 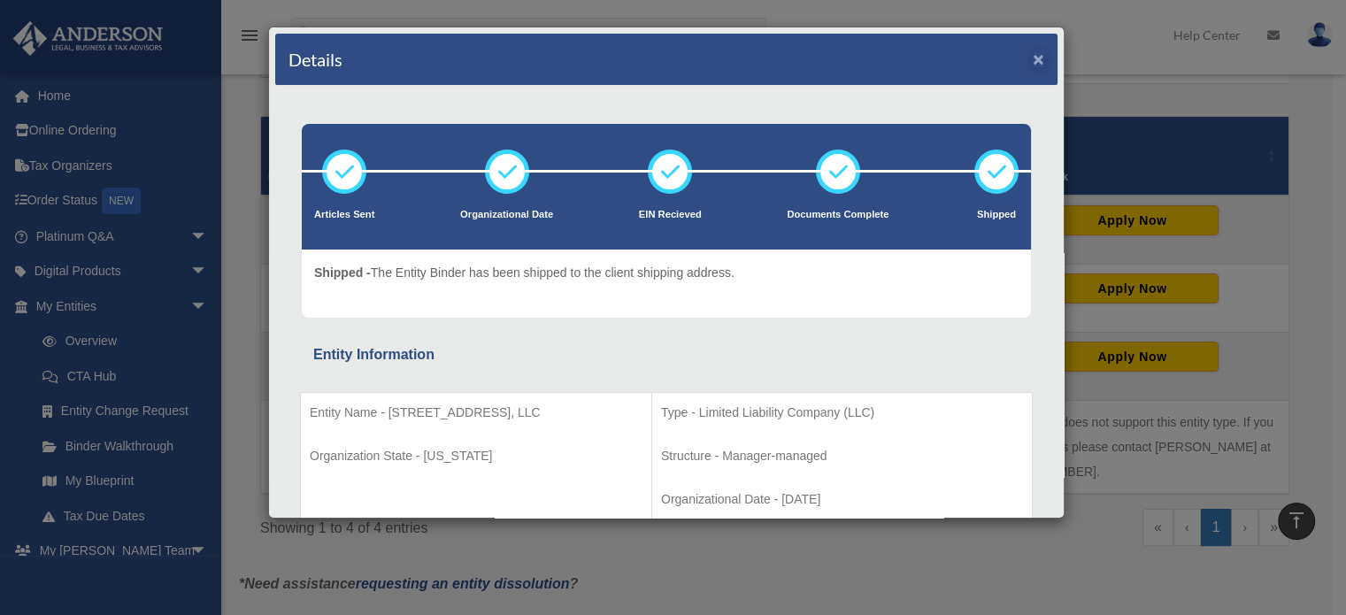 What do you see at coordinates (837, 215) in the screenshot?
I see `p: Documents Complete` at bounding box center [837, 215].